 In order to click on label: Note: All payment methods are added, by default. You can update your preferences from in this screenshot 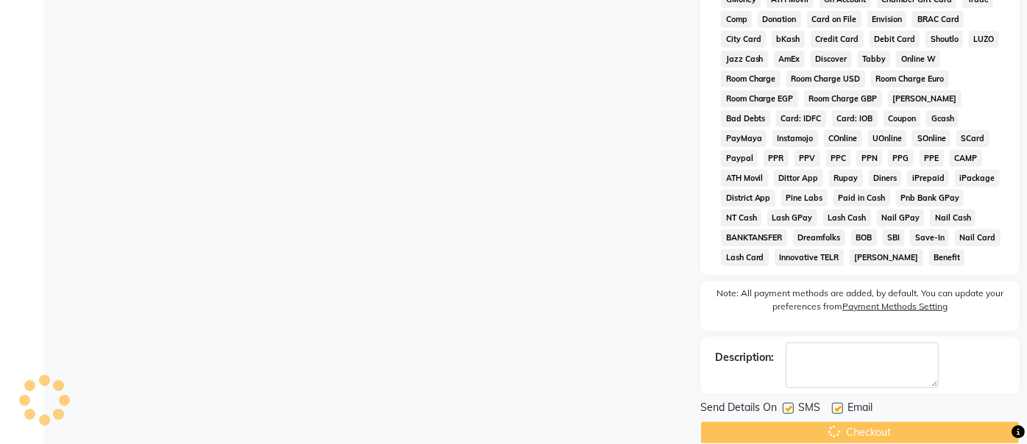, I will do `click(860, 303)`.